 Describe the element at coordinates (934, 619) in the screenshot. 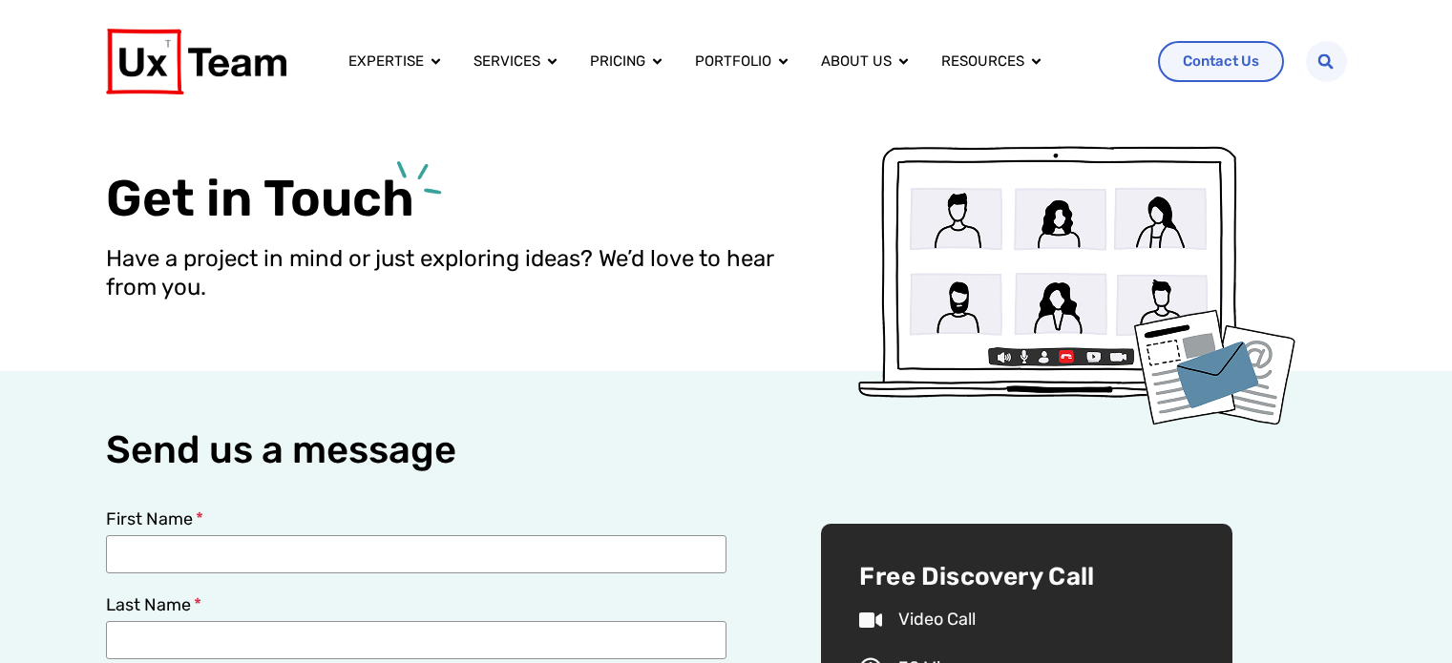

I see `span: Video Call` at that location.